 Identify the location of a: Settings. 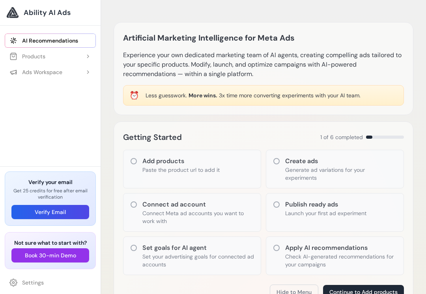
(50, 283).